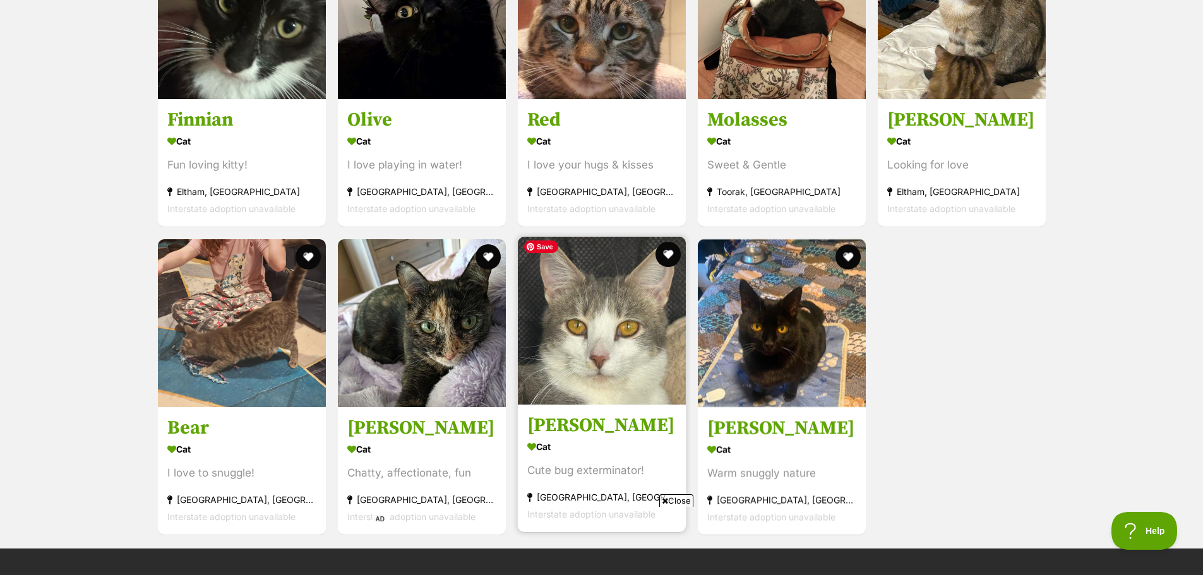  Describe the element at coordinates (782, 165) in the screenshot. I see `div: Sweet & Gentle` at that location.